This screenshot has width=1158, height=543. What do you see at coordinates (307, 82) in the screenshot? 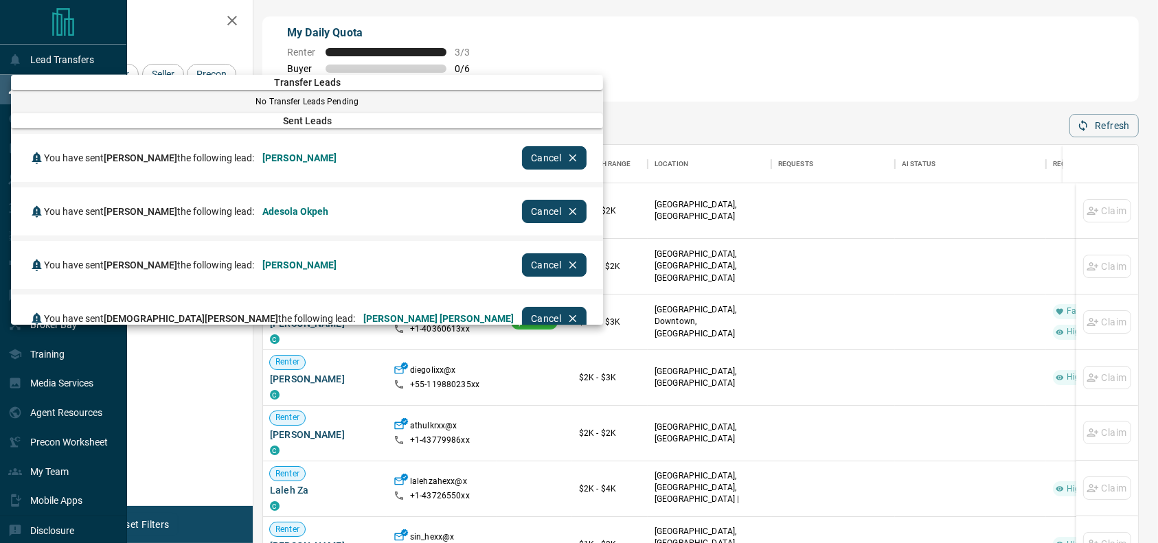
I see `span: Transfer Leads` at bounding box center [307, 82].